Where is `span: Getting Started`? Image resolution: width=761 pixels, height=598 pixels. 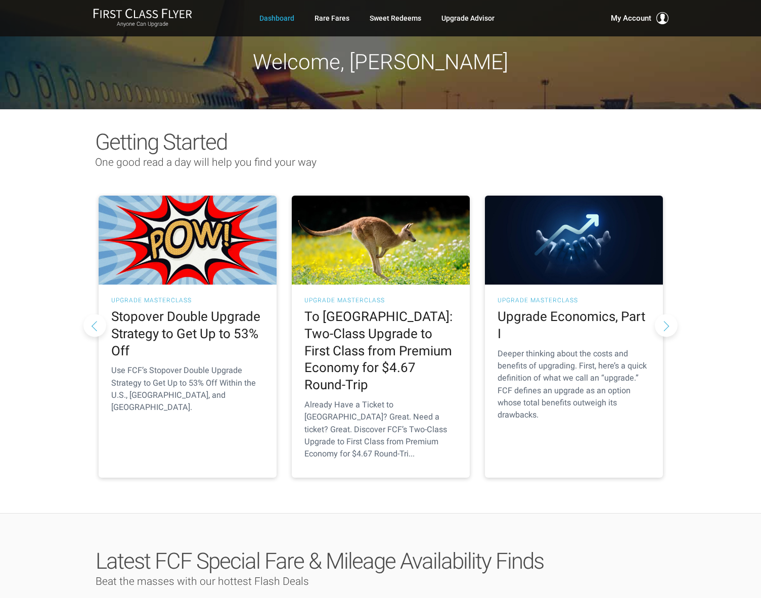 span: Getting Started is located at coordinates (161, 142).